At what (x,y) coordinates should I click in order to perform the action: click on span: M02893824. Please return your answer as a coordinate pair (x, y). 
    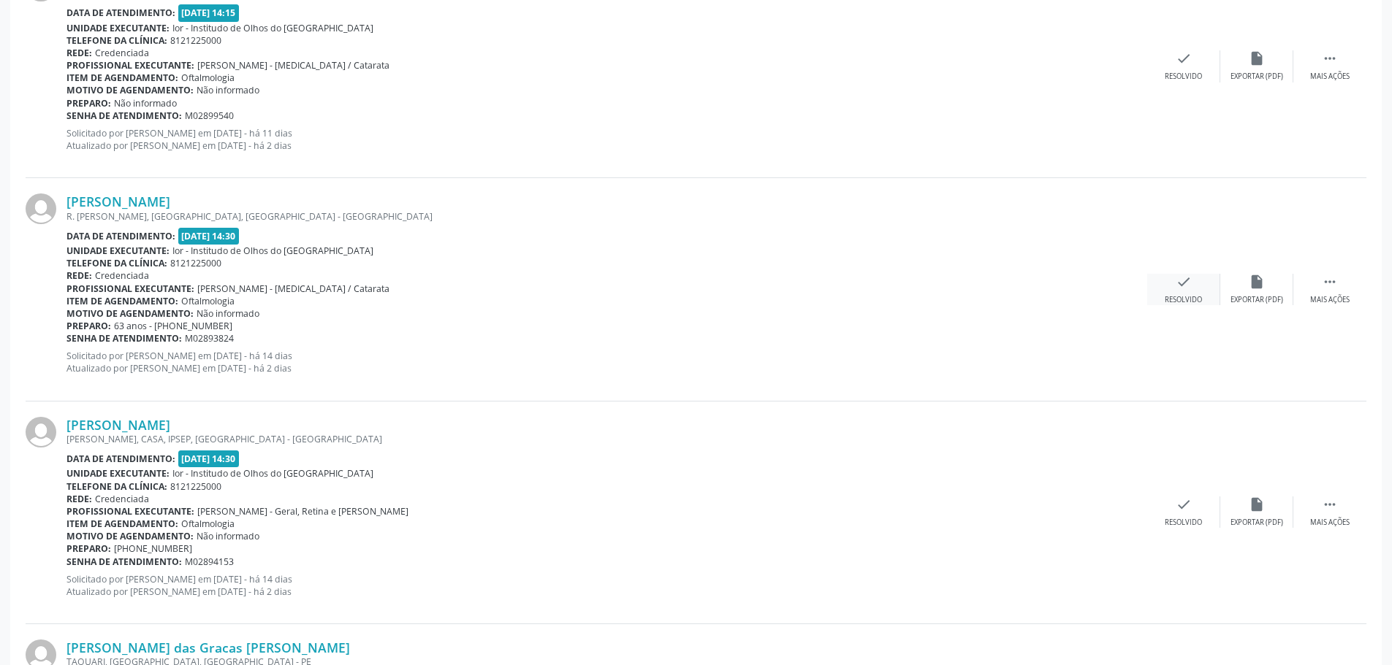
    Looking at the image, I should click on (209, 338).